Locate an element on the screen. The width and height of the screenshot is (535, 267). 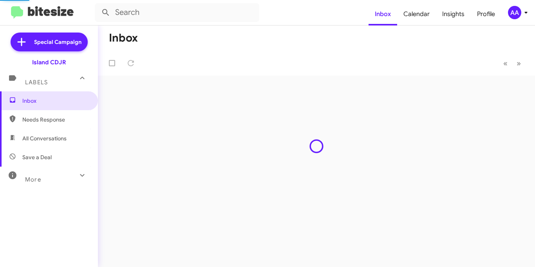
span: All Conversations is located at coordinates (44, 138).